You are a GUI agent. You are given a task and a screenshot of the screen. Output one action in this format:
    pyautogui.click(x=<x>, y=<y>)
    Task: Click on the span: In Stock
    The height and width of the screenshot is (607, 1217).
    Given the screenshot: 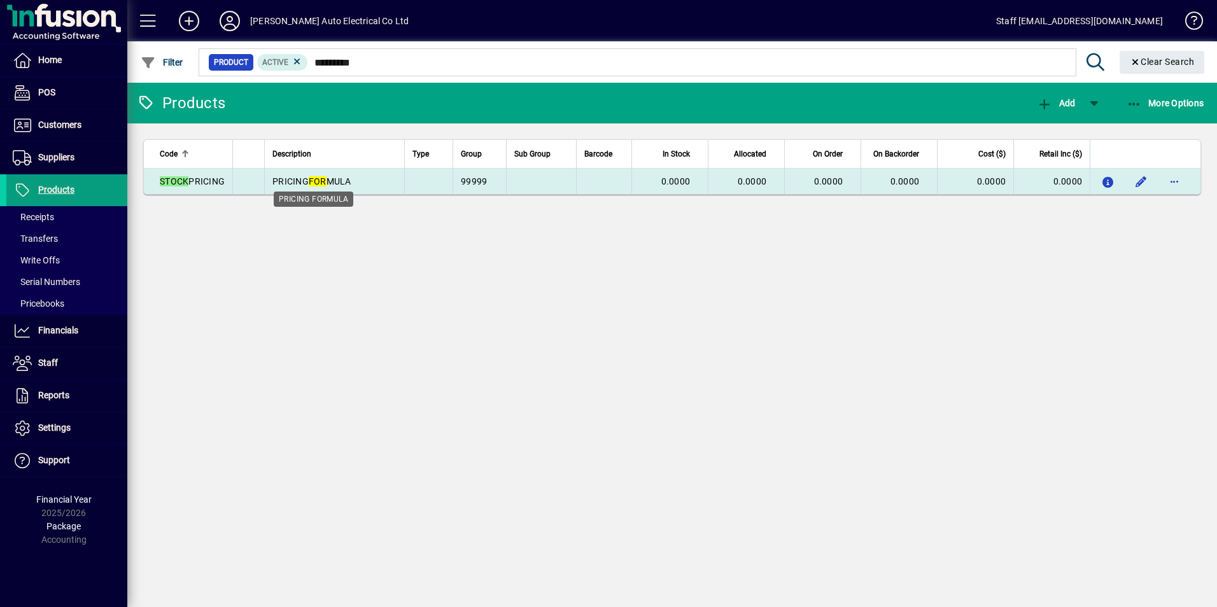 What is the action you would take?
    pyautogui.click(x=676, y=154)
    